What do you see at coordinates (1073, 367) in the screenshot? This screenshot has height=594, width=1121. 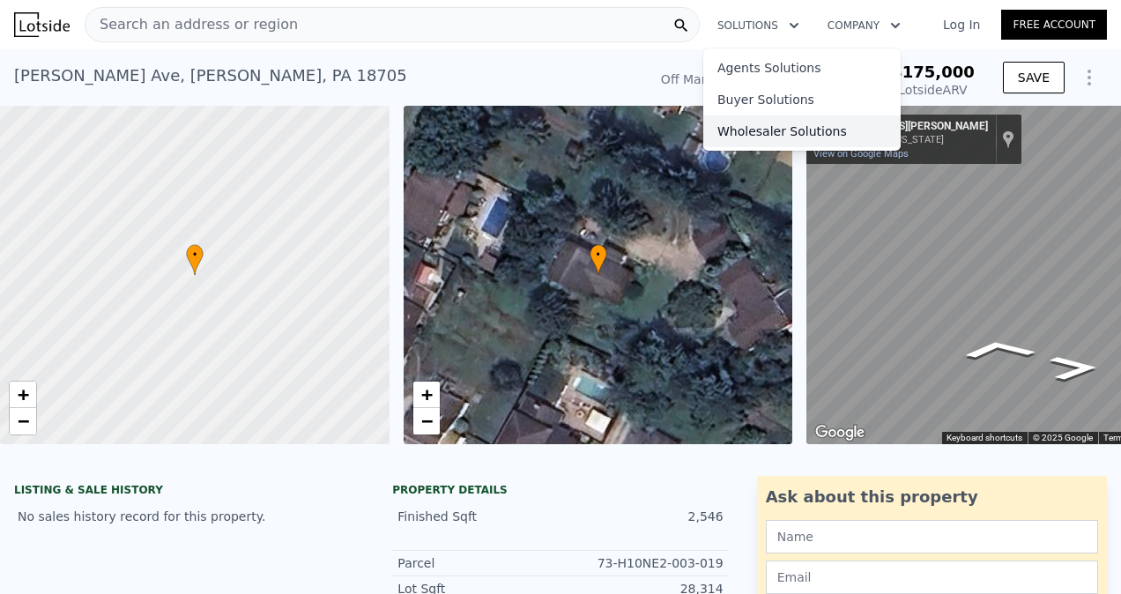 I see `path: Go East, Matson Ave` at bounding box center [1073, 367].